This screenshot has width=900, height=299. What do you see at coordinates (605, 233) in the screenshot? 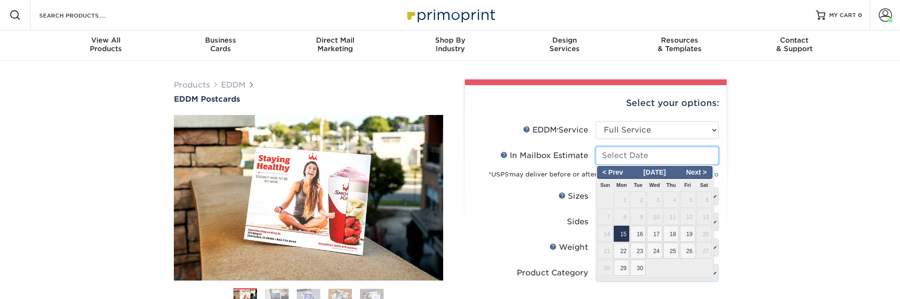
I see `span: 14` at bounding box center [605, 233].